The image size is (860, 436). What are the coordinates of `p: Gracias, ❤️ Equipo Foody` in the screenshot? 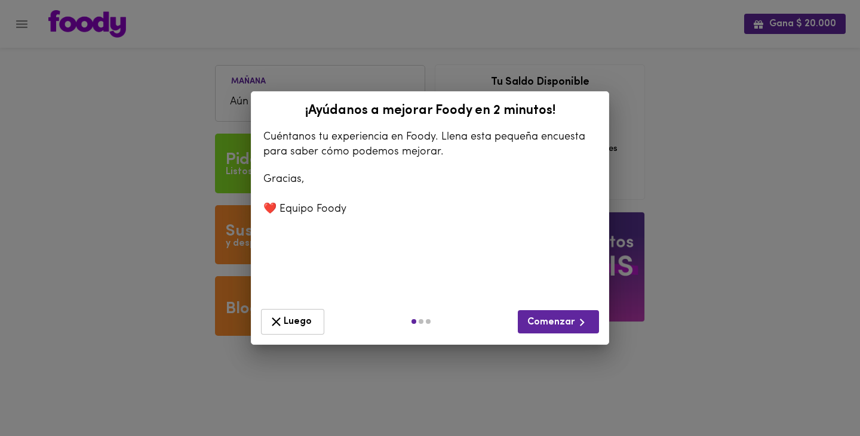 It's located at (430, 195).